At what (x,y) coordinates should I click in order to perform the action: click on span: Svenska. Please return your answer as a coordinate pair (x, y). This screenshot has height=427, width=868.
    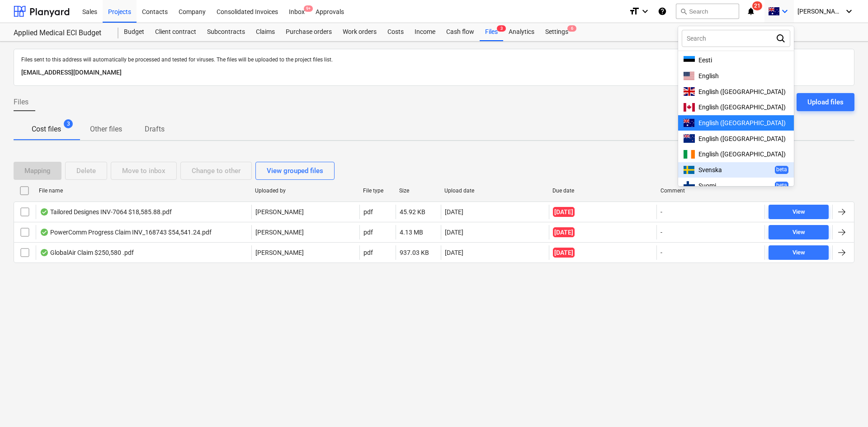
    Looking at the image, I should click on (710, 170).